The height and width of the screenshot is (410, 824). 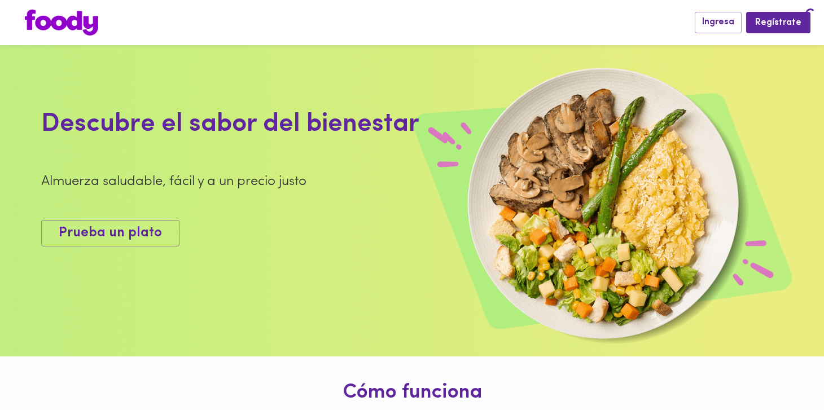 I want to click on span: Ingresa, so click(x=717, y=22).